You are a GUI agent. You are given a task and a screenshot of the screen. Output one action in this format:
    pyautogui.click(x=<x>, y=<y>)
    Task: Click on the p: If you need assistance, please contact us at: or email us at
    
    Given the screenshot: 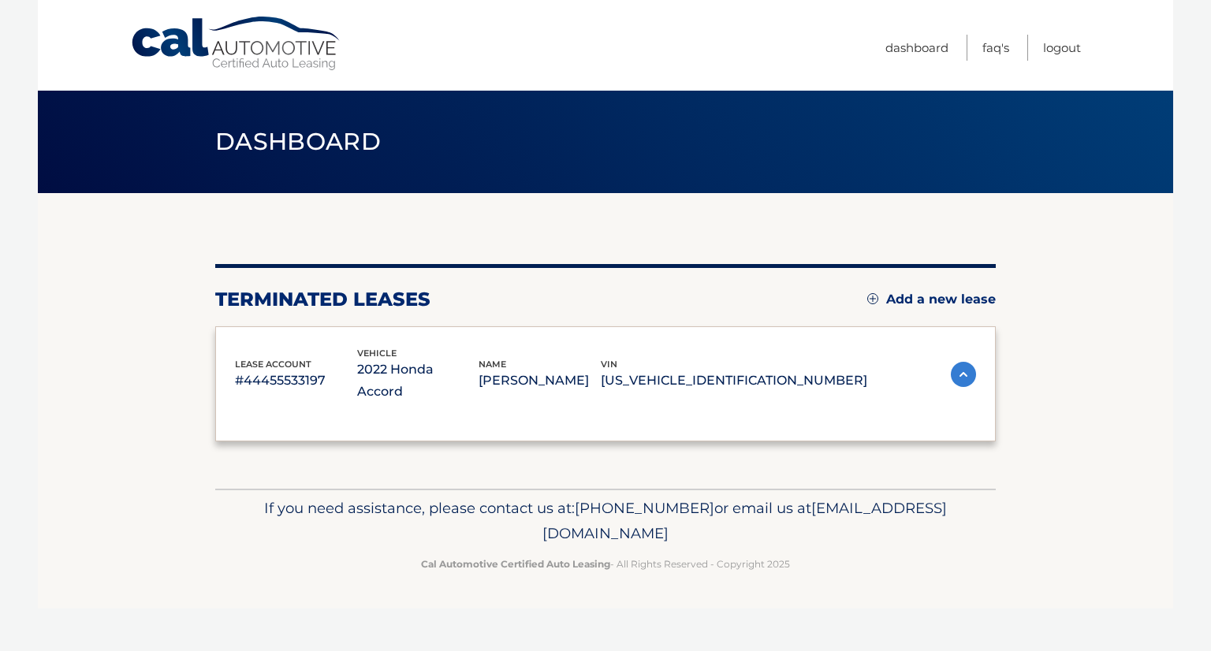 What is the action you would take?
    pyautogui.click(x=606, y=521)
    